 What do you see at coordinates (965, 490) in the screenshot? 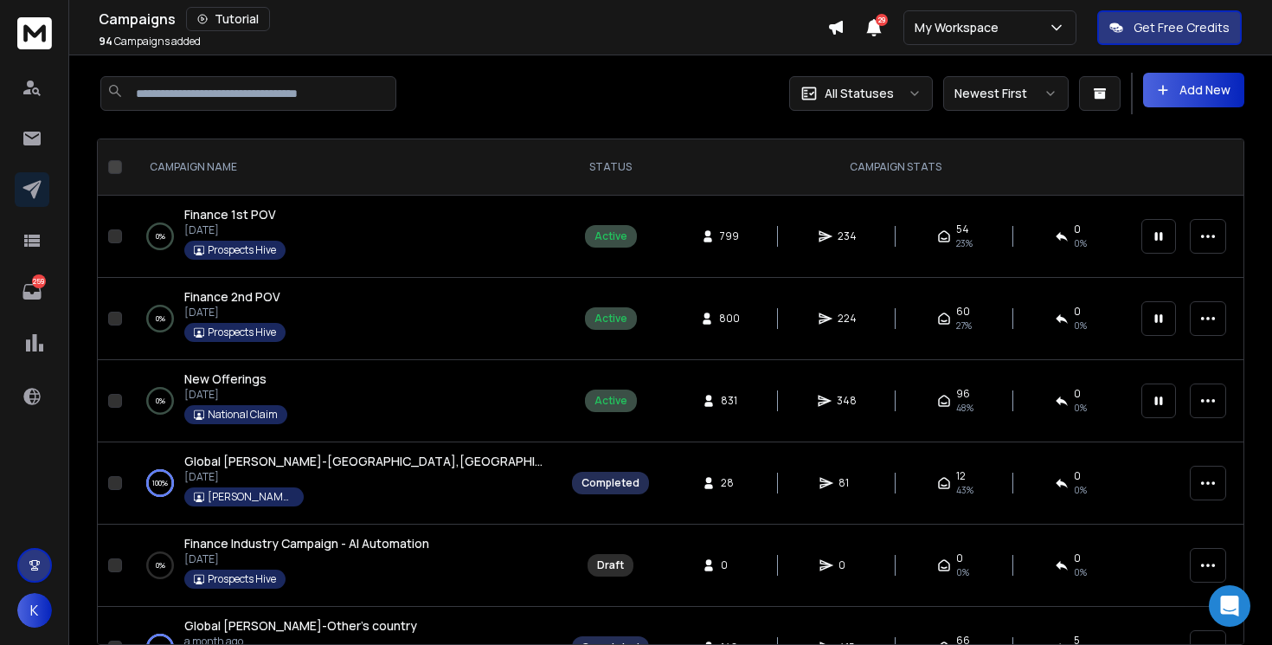
I see `span: 43 %` at bounding box center [965, 490].